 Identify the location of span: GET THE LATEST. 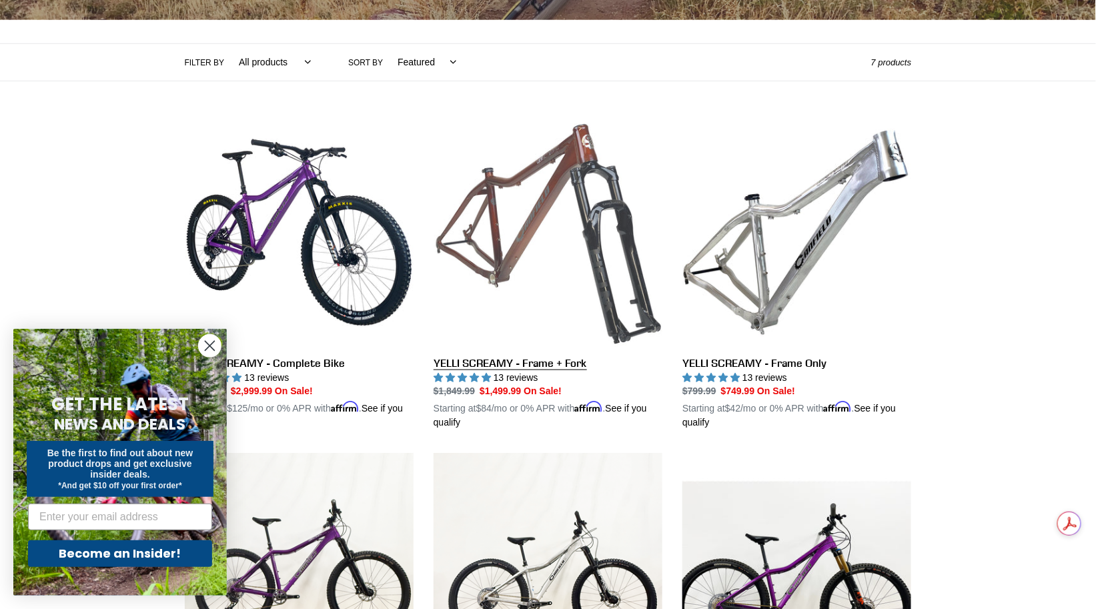
(120, 404).